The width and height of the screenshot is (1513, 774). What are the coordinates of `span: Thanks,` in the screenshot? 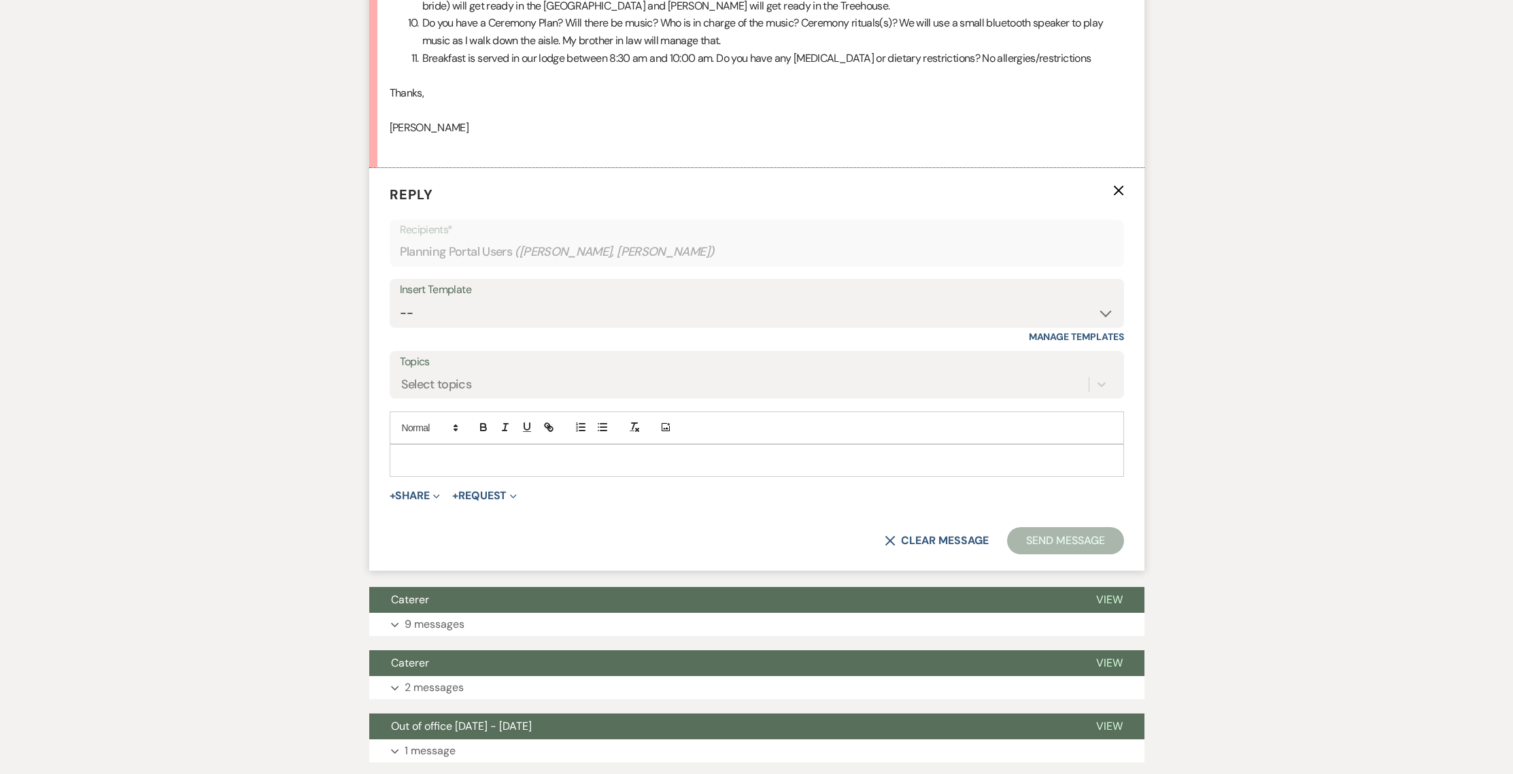 It's located at (407, 92).